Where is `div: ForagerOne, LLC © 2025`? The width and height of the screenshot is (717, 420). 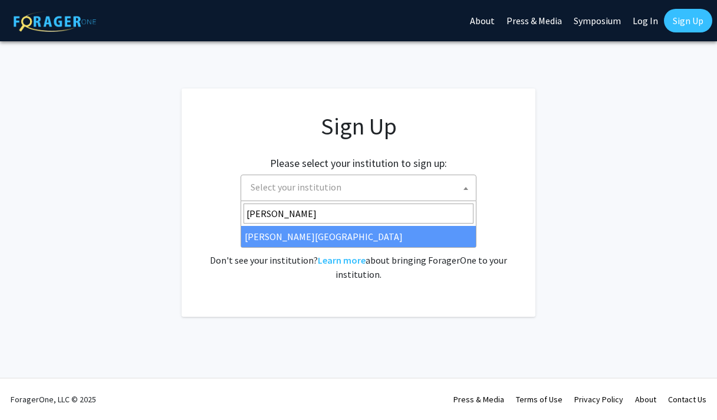 div: ForagerOne, LLC © 2025 is located at coordinates (53, 399).